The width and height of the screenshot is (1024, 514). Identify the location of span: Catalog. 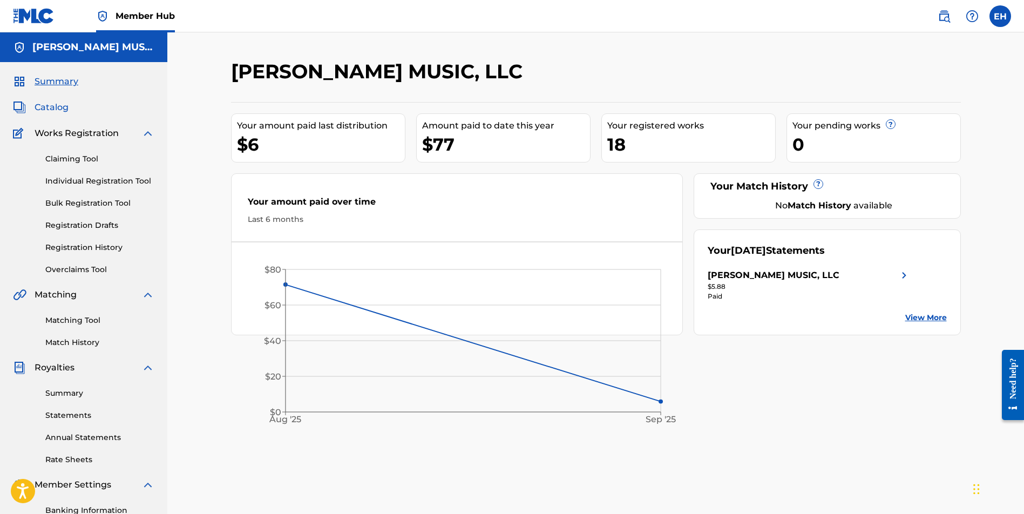
(51, 107).